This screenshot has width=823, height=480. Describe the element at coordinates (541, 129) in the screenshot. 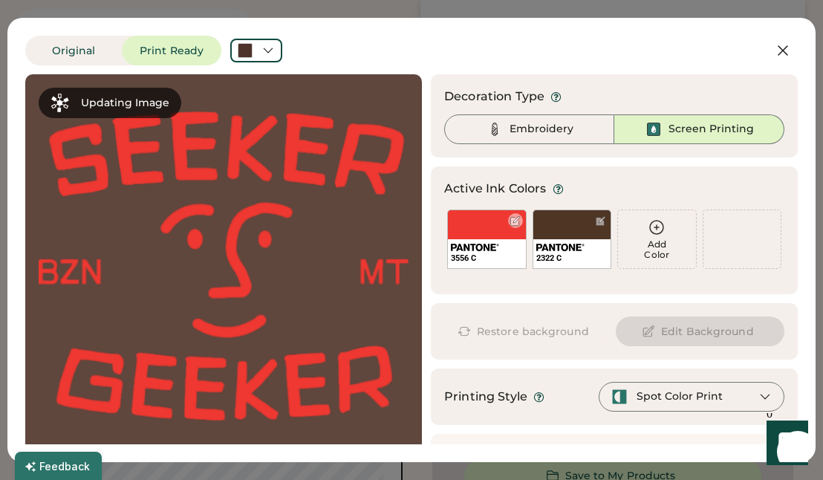

I see `div: Embroidery` at that location.